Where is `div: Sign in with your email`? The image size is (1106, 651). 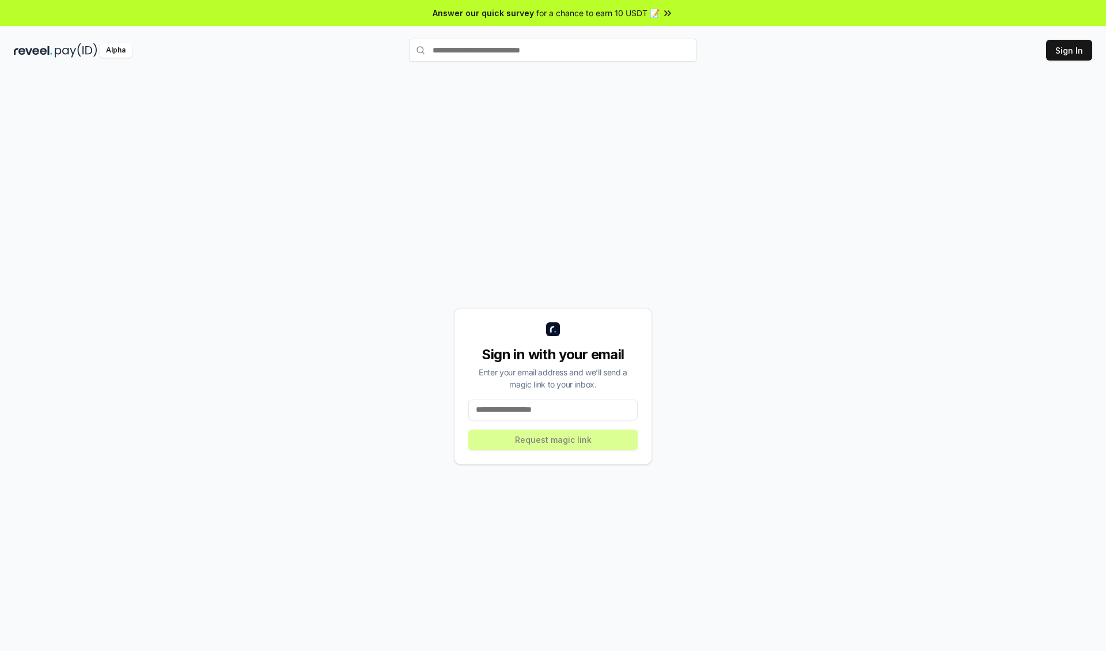 div: Sign in with your email is located at coordinates (553, 354).